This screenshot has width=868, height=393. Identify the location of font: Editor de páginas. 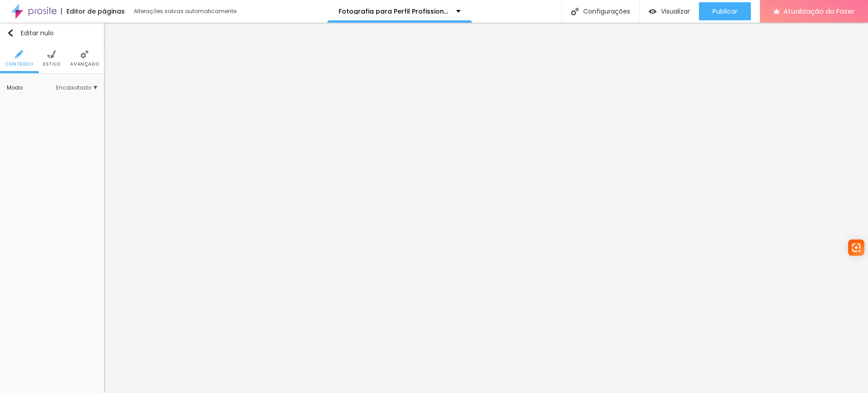
(95, 11).